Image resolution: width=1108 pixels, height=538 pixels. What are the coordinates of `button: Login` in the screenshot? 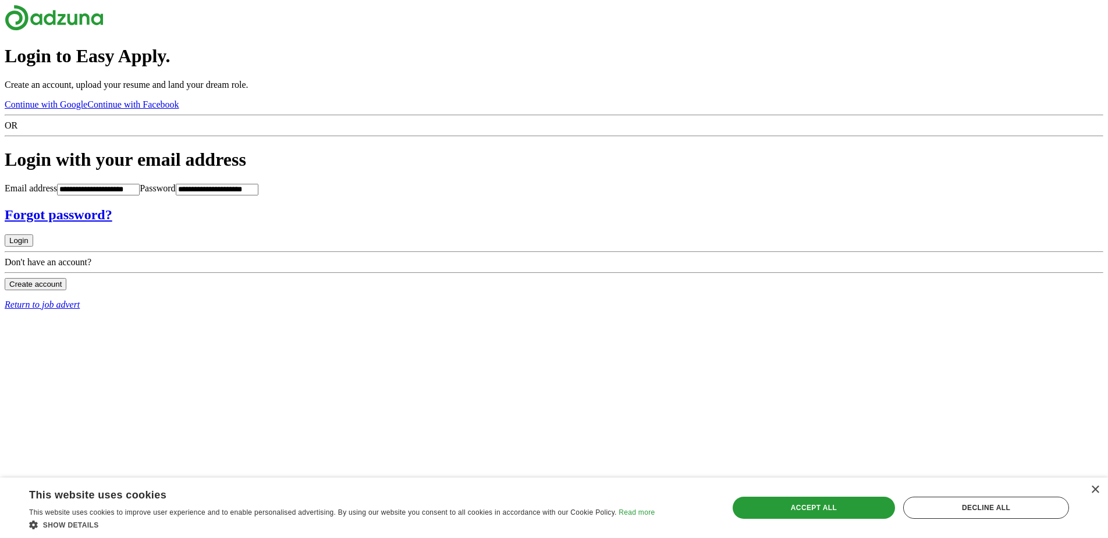 It's located at (19, 240).